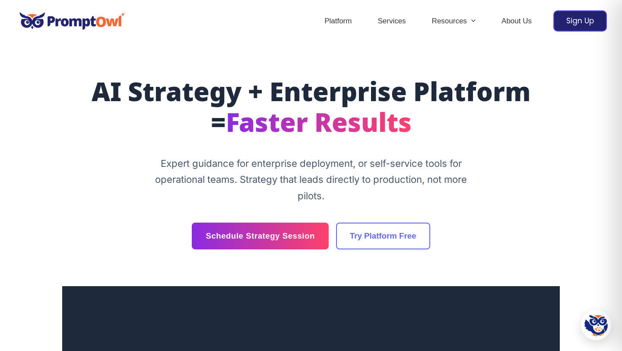  Describe the element at coordinates (260, 236) in the screenshot. I see `a: Schedule Strategy Session` at that location.